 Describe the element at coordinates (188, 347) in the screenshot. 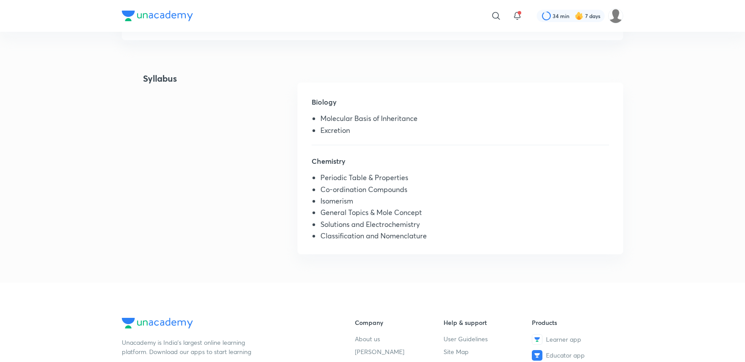

I see `p: Unacademy is India’s largest online learning platform. Download our apps to start learning` at that location.